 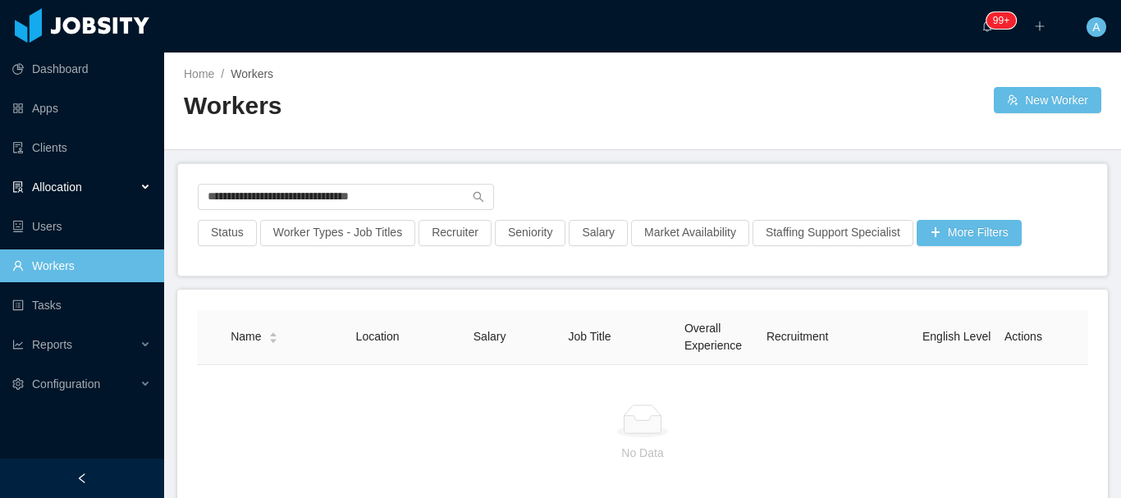 What do you see at coordinates (1047, 100) in the screenshot?
I see `a: icon: usergroup-addNew Worker` at bounding box center [1047, 100].